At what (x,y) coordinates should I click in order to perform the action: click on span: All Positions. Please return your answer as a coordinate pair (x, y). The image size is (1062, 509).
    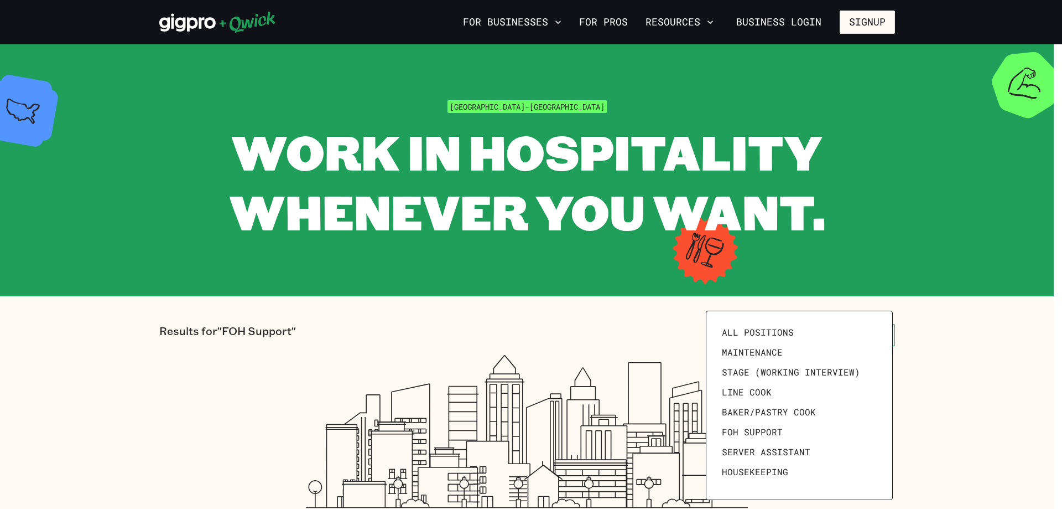
    Looking at the image, I should click on (758, 332).